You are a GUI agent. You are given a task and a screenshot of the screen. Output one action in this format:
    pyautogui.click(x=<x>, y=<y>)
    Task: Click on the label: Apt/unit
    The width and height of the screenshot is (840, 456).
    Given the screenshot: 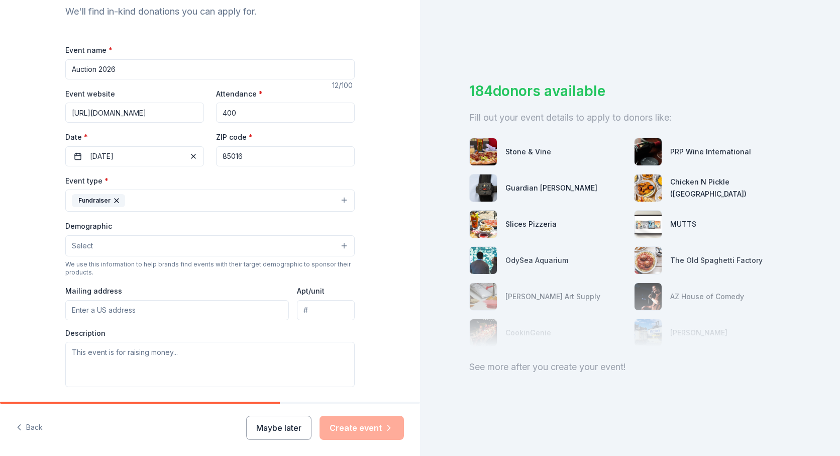 What is the action you would take?
    pyautogui.click(x=310, y=291)
    